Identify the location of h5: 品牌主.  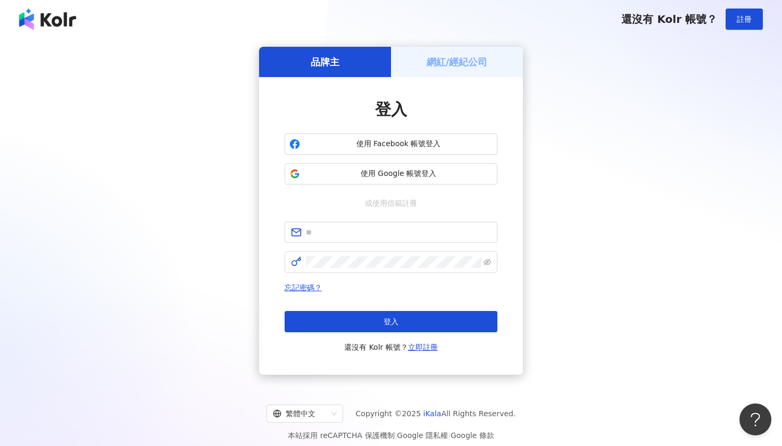
(325, 62).